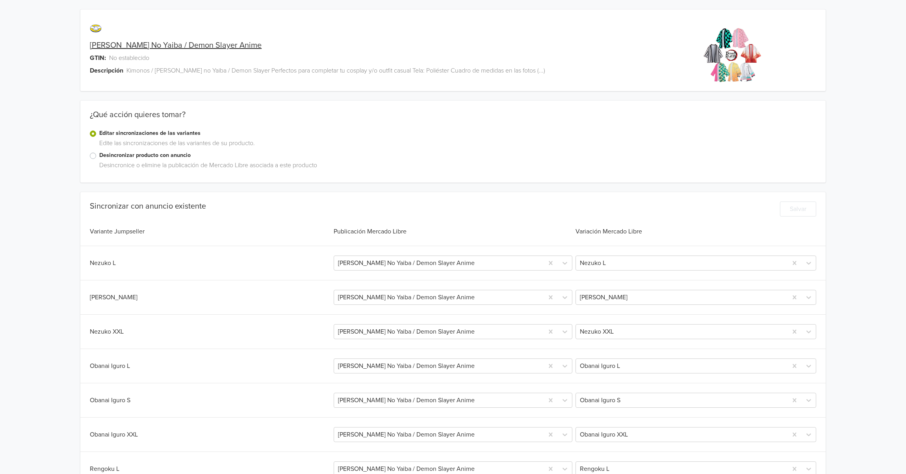 Image resolution: width=906 pixels, height=474 pixels. Describe the element at coordinates (211, 331) in the screenshot. I see `div: Nezuko XXL` at that location.